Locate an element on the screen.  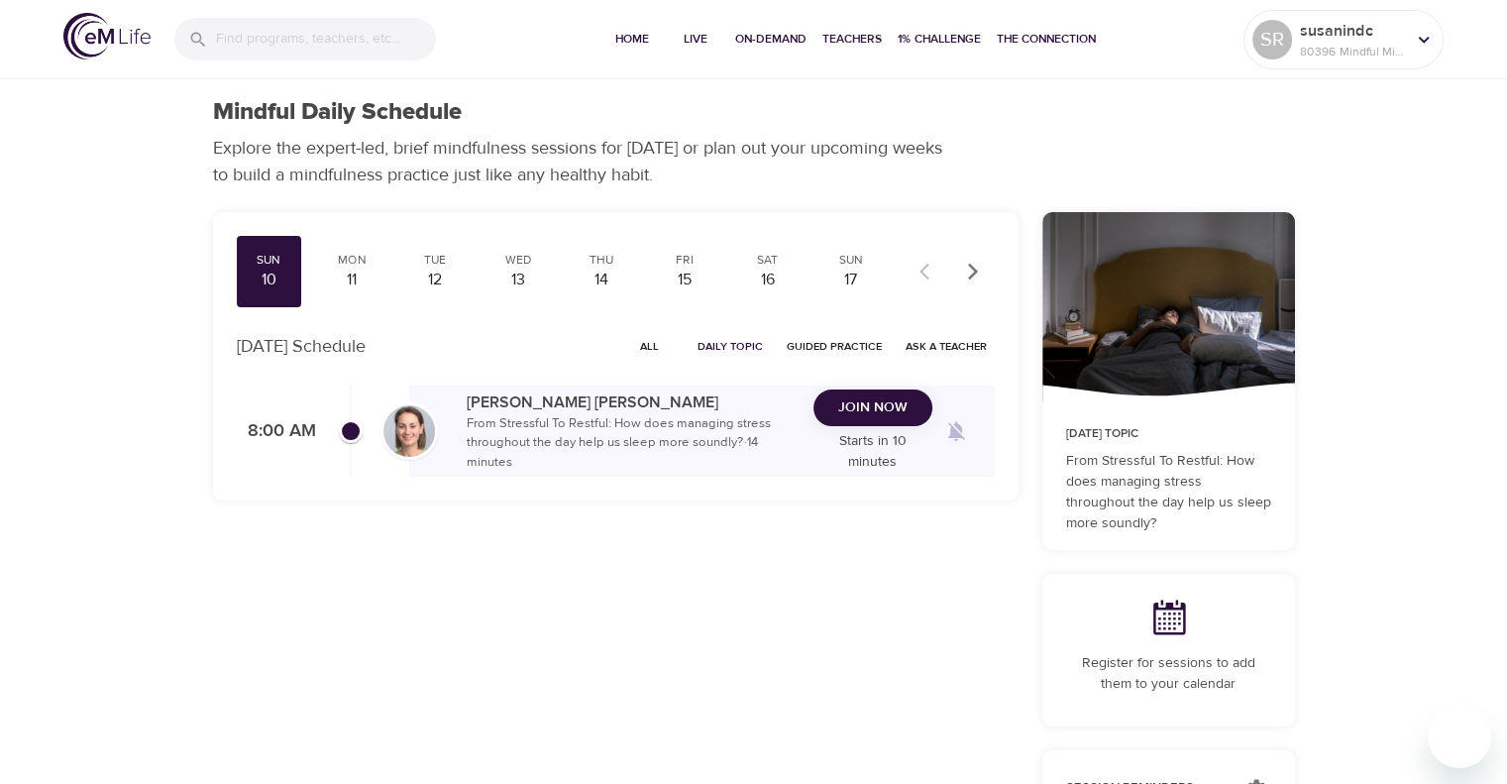
div: Tue is located at coordinates (435, 260).